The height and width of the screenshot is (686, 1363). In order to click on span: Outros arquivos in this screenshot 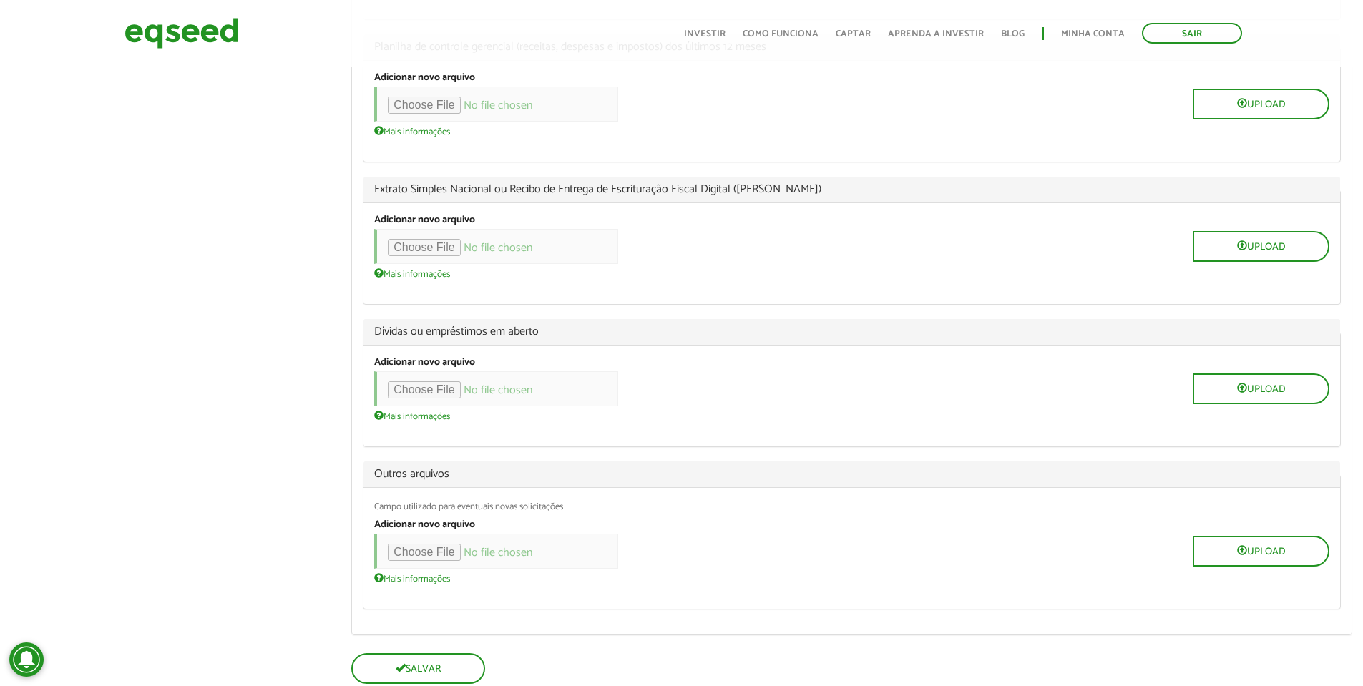, I will do `click(852, 474)`.